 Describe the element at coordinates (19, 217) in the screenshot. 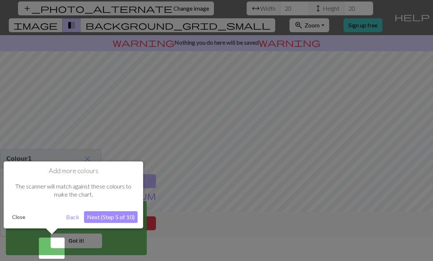

I see `button: Close` at that location.